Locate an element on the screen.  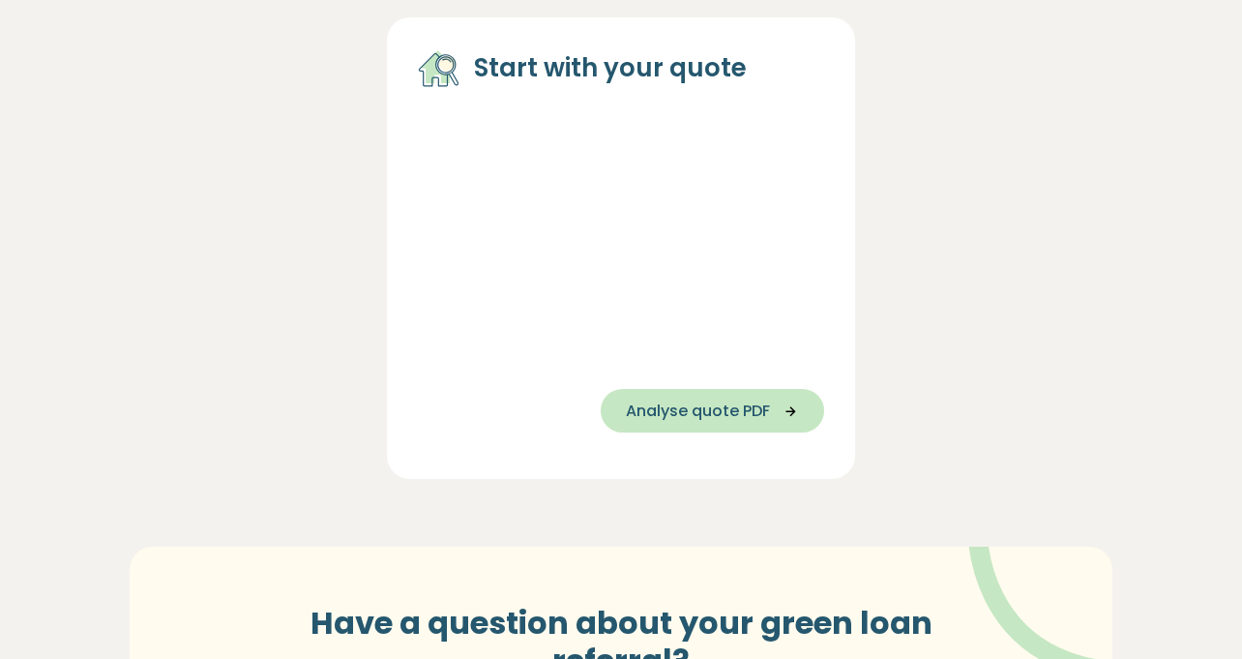
button: Analyse quote PDF is located at coordinates (712, 410).